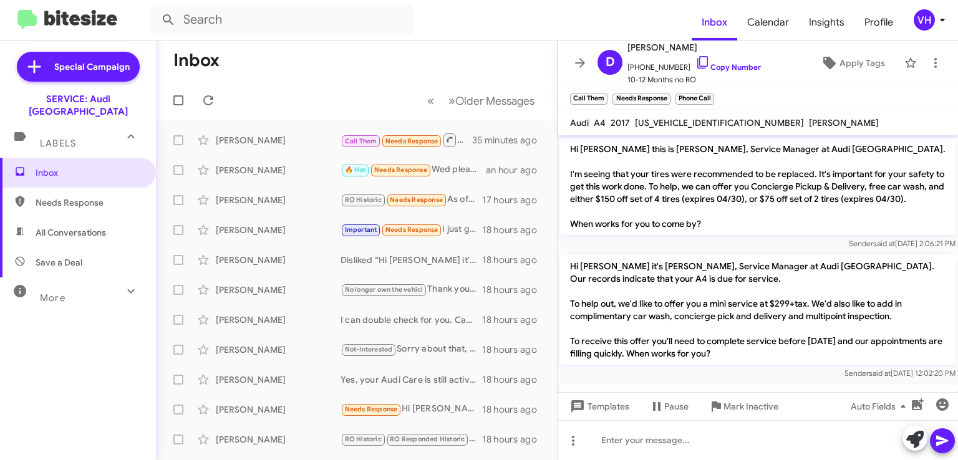  Describe the element at coordinates (78, 67) in the screenshot. I see `a: Special Campaign` at that location.